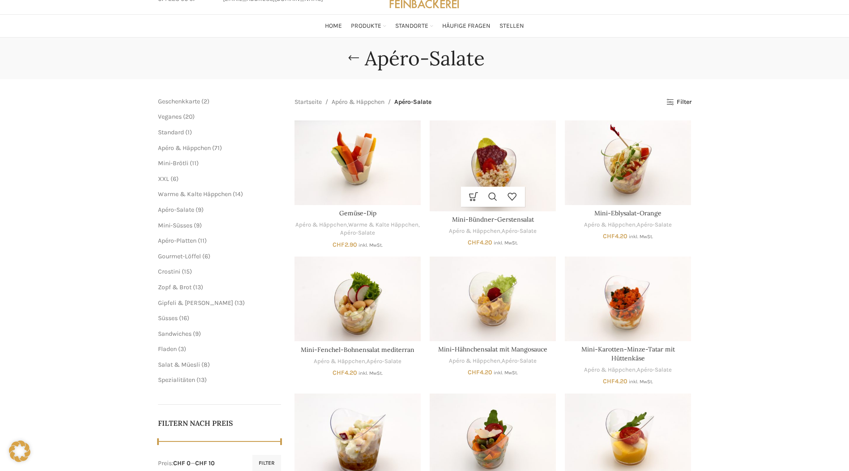 The width and height of the screenshot is (849, 471). Describe the element at coordinates (186, 463) in the screenshot. I see `div: Preis: —` at that location.